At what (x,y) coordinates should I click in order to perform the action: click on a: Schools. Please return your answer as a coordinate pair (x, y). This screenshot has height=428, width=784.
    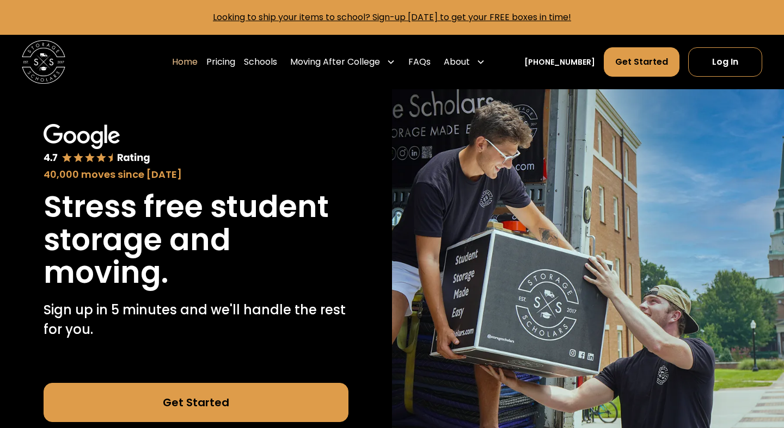
    Looking at the image, I should click on (260, 62).